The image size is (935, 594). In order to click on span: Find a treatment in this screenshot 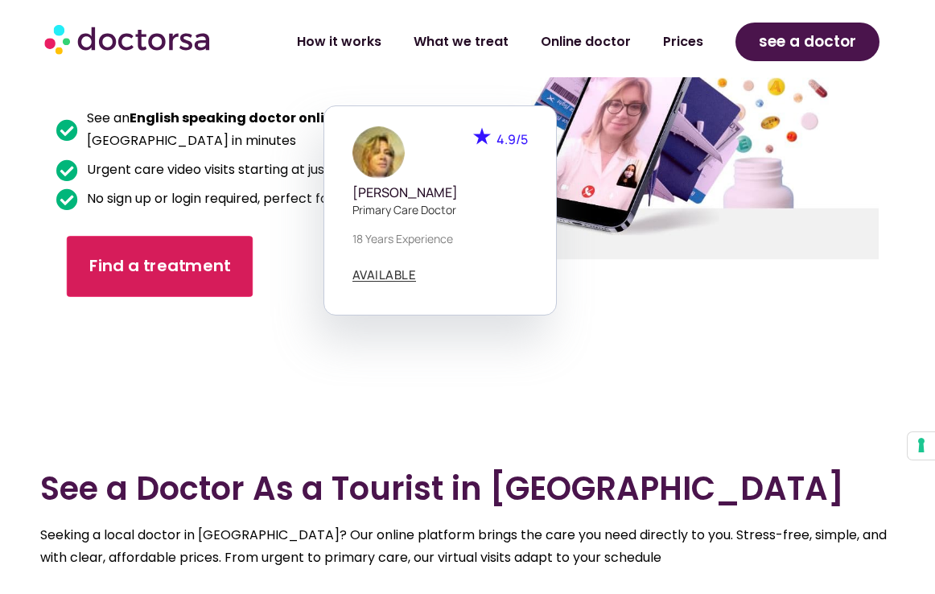, I will do `click(159, 266)`.